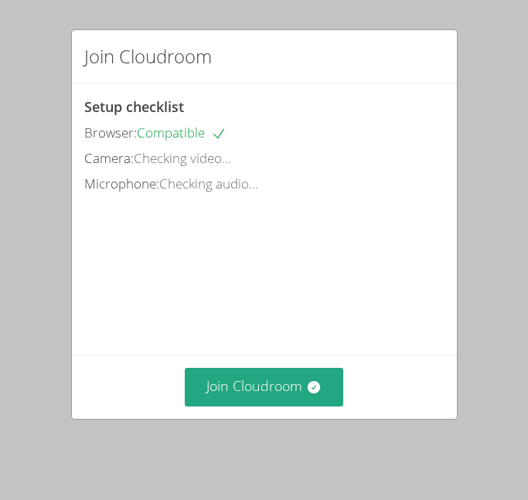 The width and height of the screenshot is (528, 500). What do you see at coordinates (109, 158) in the screenshot?
I see `span: Camera:` at bounding box center [109, 158].